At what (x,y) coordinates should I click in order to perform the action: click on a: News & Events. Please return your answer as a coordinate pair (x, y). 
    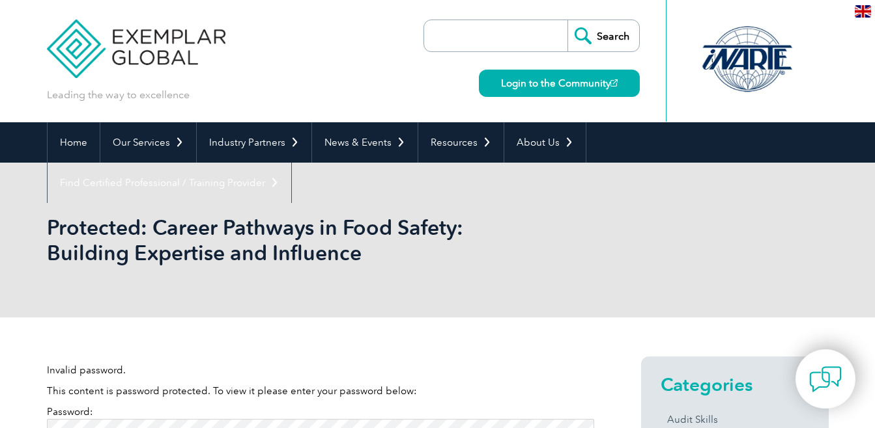
    Looking at the image, I should click on (365, 143).